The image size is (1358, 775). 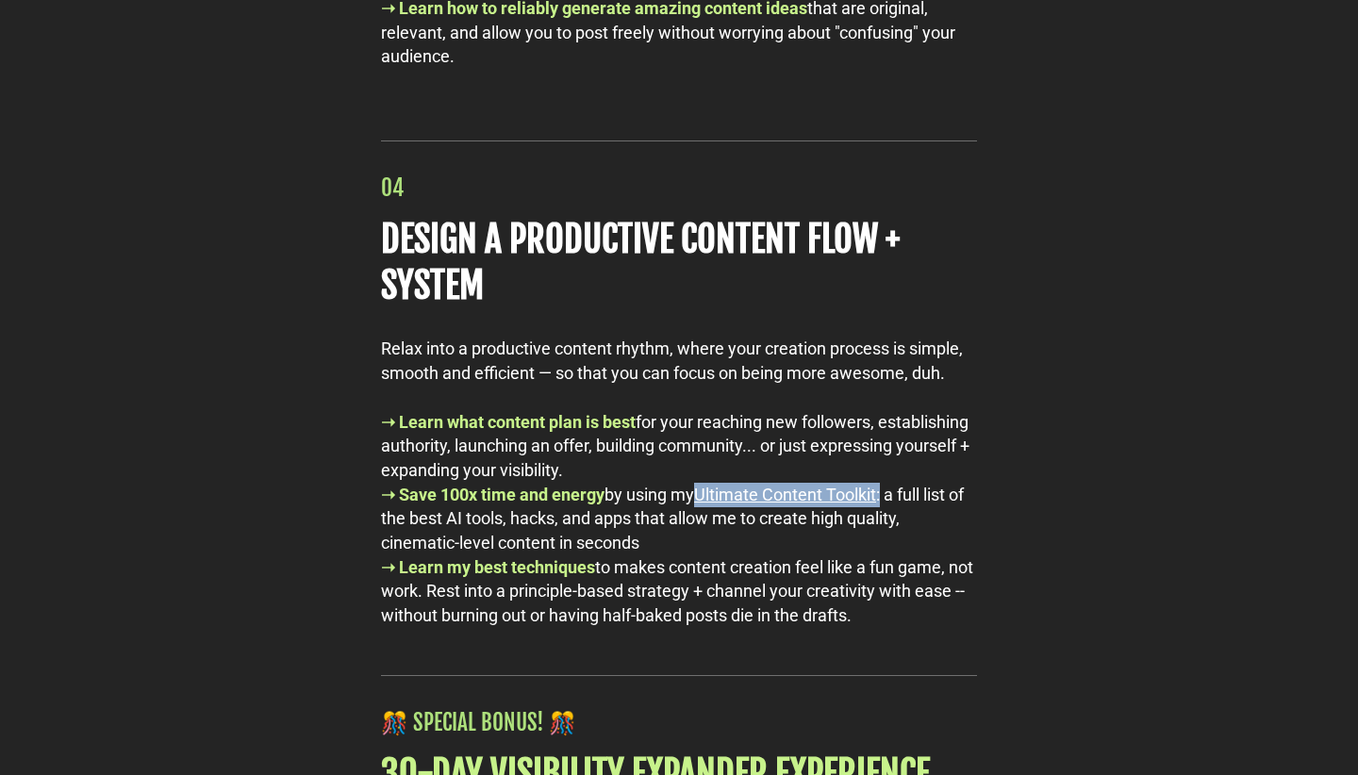 What do you see at coordinates (488, 567) in the screenshot?
I see `b: ➝ Learn my best techniques` at bounding box center [488, 567].